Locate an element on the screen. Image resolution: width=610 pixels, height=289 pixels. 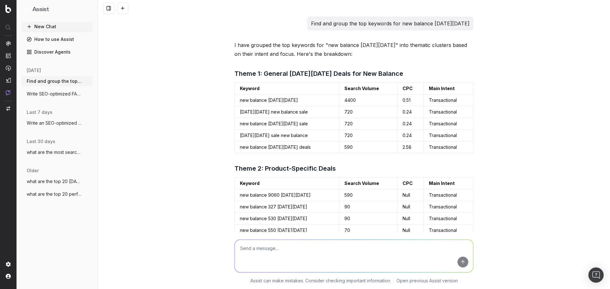
span: what are the top 20 performing category is located at coordinates (55, 194).